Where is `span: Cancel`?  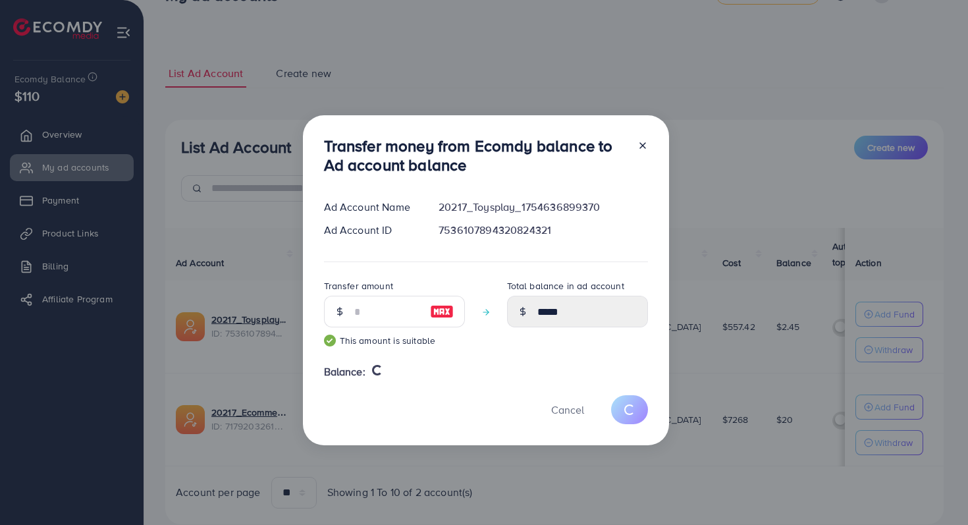
span: Cancel is located at coordinates (568, 410).